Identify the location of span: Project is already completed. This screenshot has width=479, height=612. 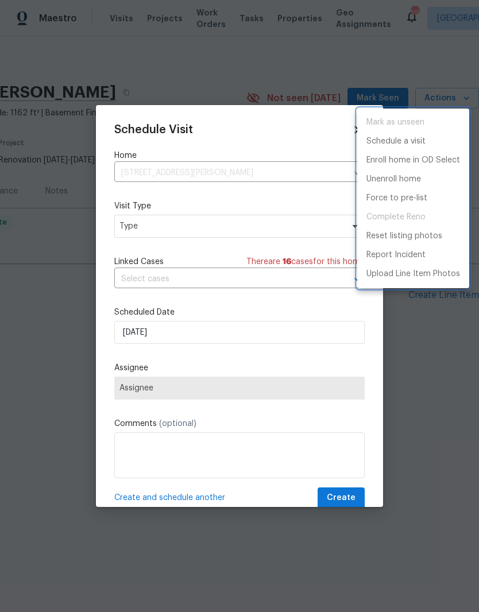
(413, 217).